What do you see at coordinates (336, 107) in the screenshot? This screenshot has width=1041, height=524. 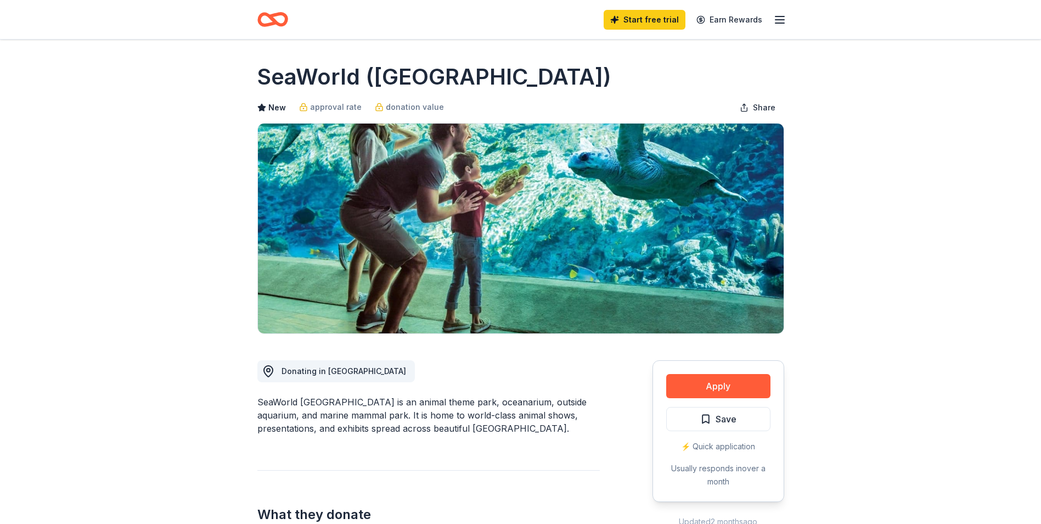 I see `span: approval rate` at bounding box center [336, 107].